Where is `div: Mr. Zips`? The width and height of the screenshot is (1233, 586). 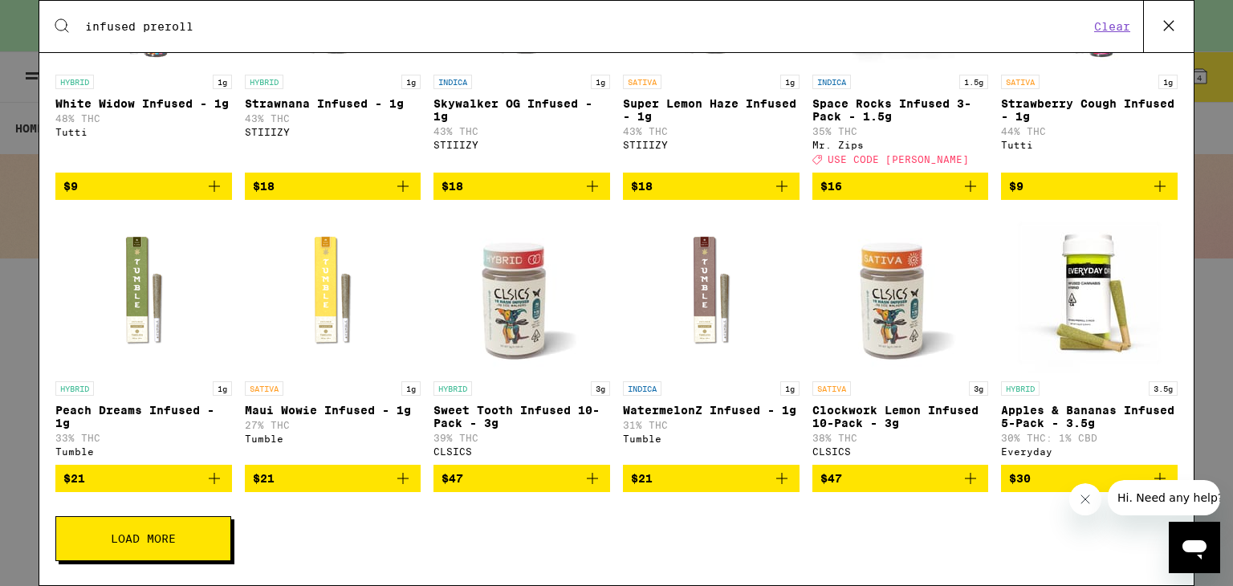 div: Mr. Zips is located at coordinates (901, 145).